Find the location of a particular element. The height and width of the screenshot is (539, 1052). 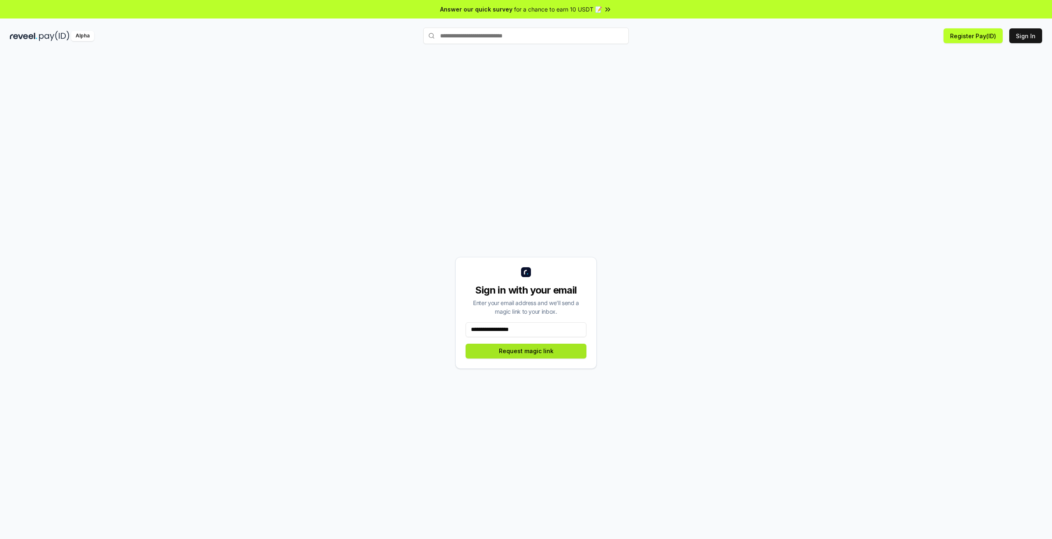

img: logo_small is located at coordinates (526, 272).